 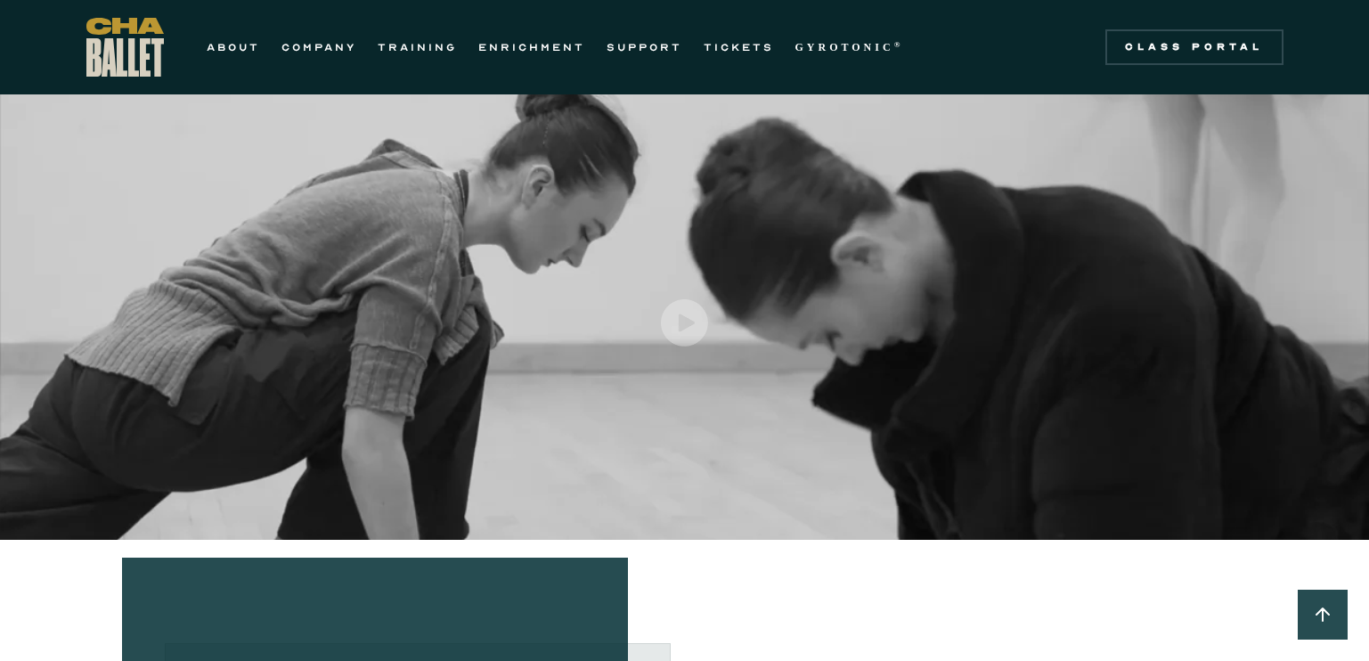 What do you see at coordinates (1194, 47) in the screenshot?
I see `div: Class Portal` at bounding box center [1194, 47].